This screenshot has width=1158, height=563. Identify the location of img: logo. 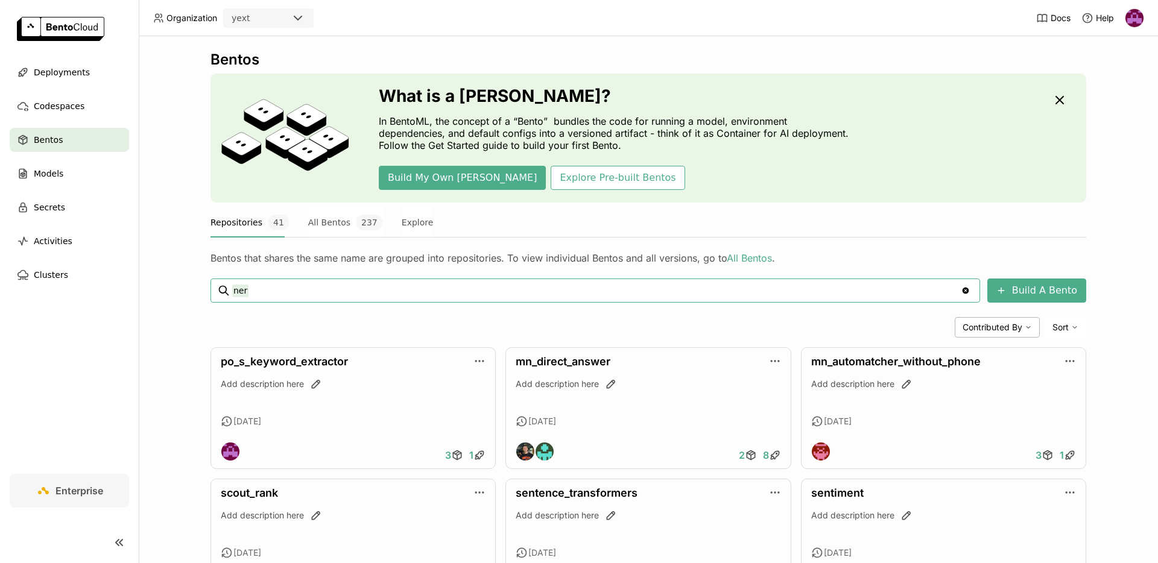
(60, 29).